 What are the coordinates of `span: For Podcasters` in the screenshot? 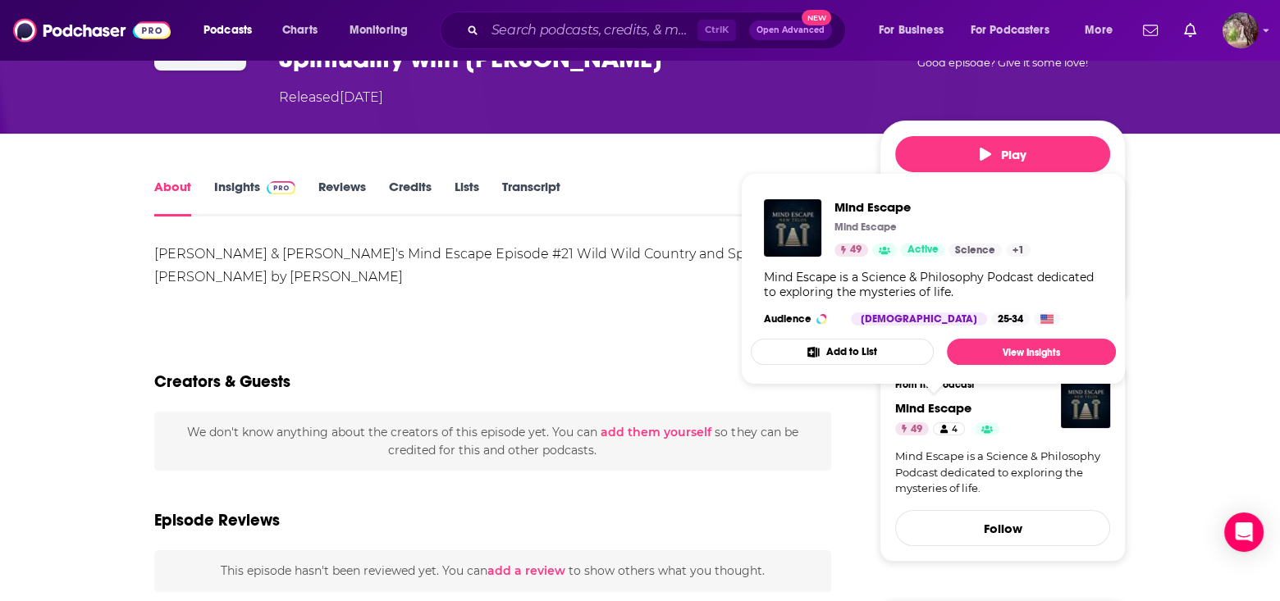 It's located at (1010, 30).